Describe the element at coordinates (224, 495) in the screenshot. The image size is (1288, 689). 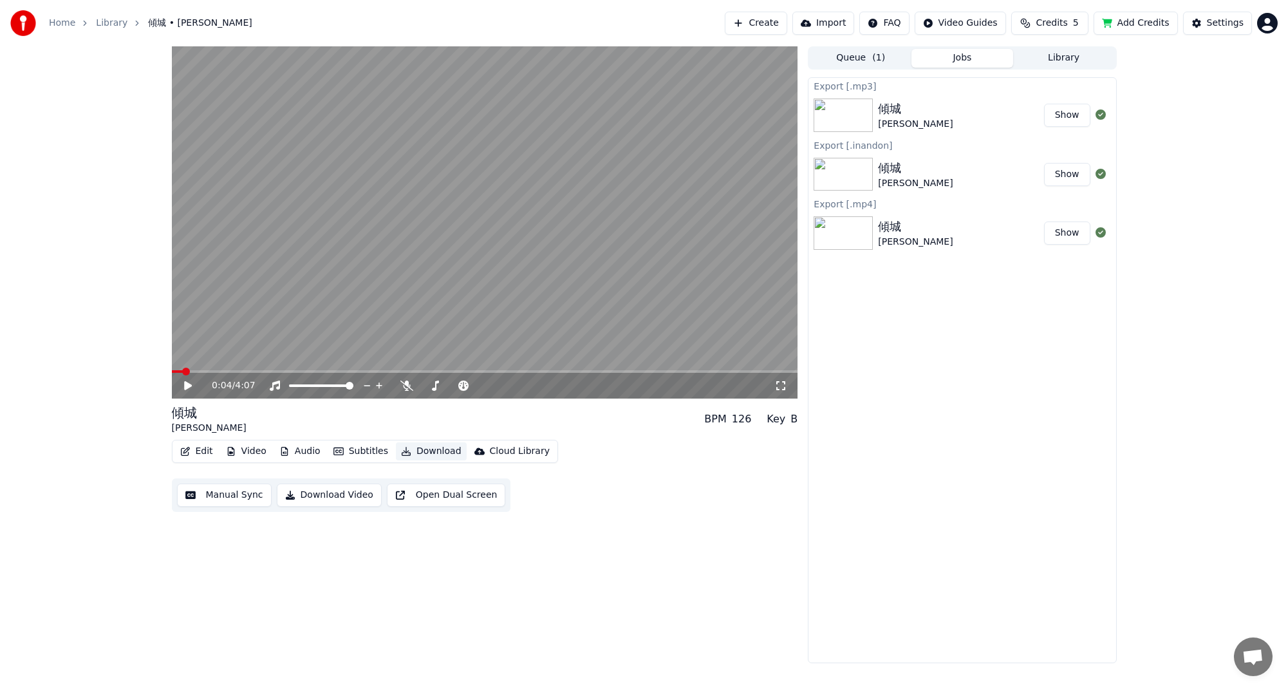
I see `button: Manual Sync` at that location.